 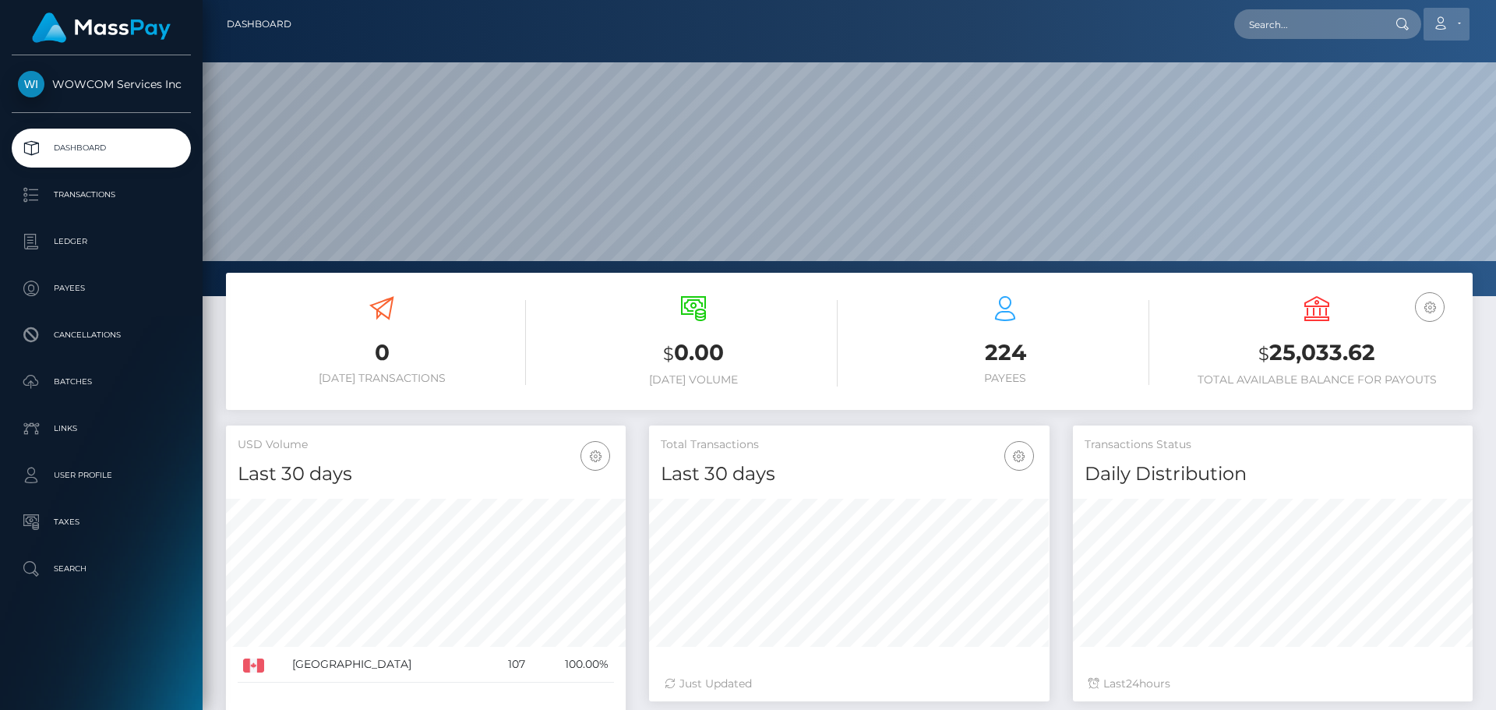 What do you see at coordinates (382, 352) in the screenshot?
I see `h3: 0` at bounding box center [382, 352].